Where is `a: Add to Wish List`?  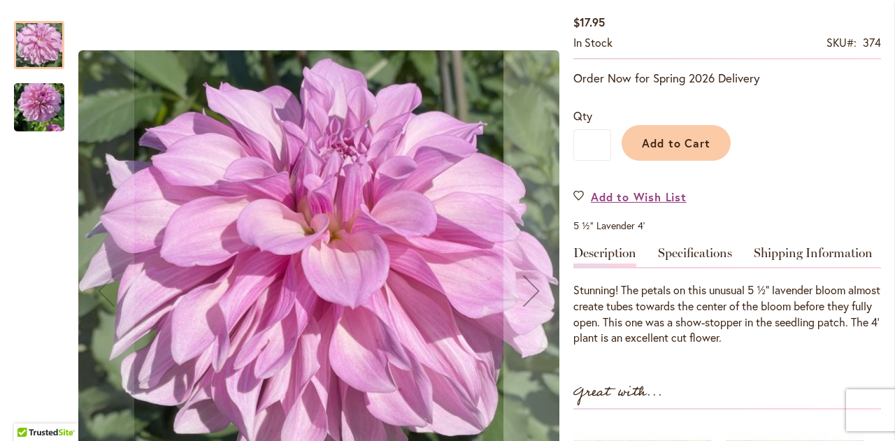
a: Add to Wish List is located at coordinates (630, 196).